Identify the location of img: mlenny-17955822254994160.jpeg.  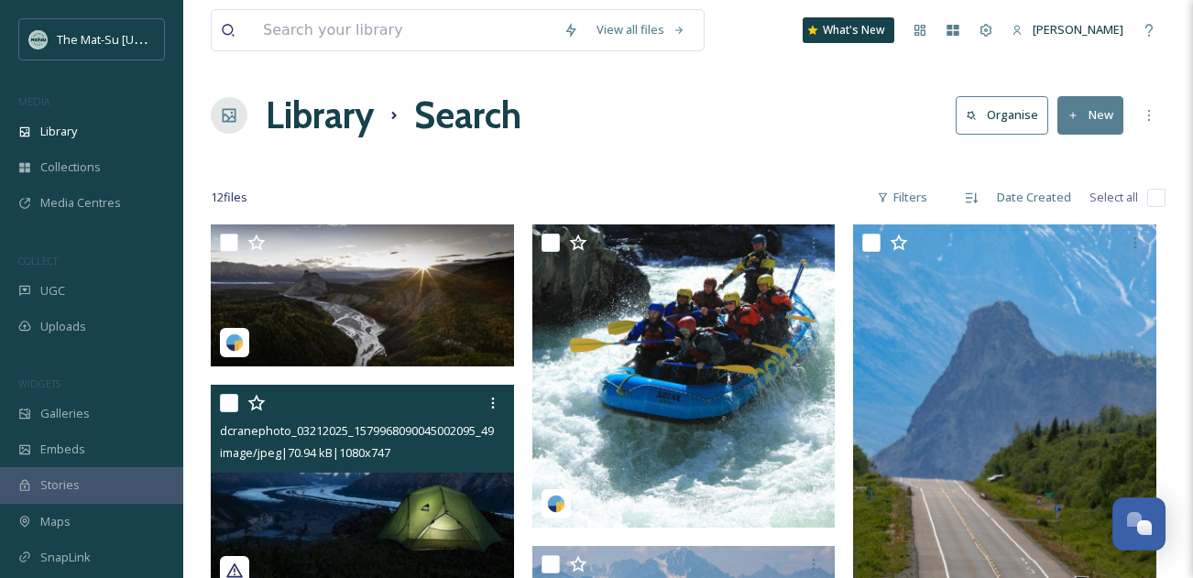
(362, 295).